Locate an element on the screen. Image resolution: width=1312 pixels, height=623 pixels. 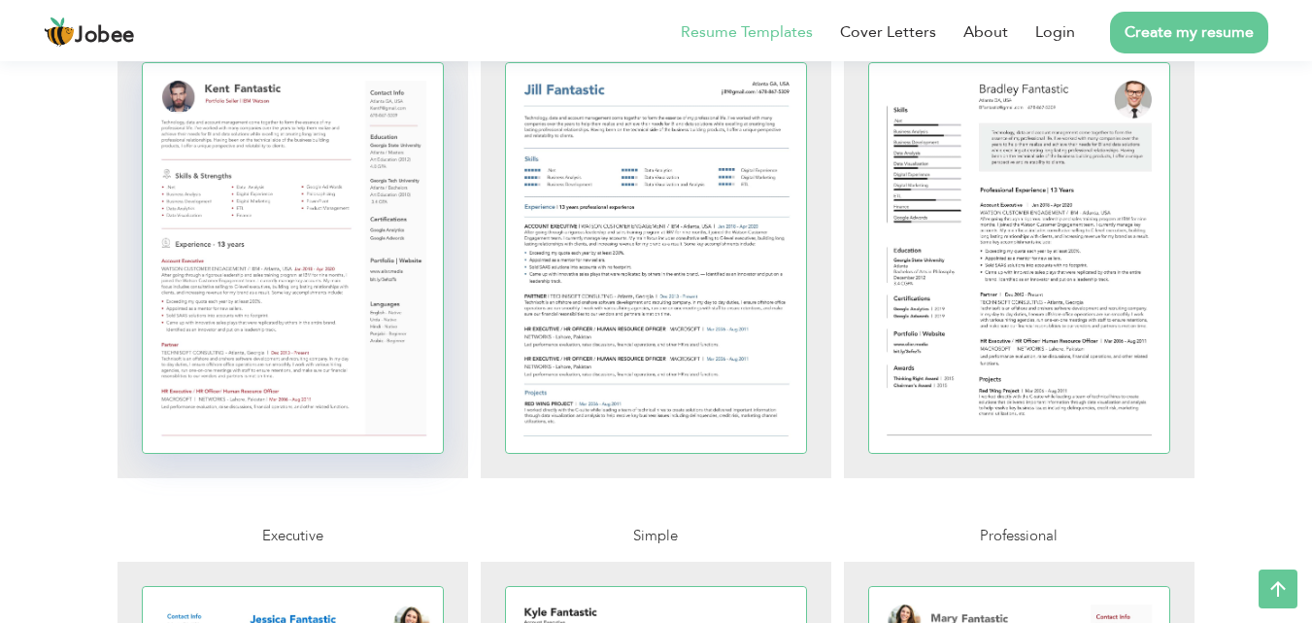
a: Modern is located at coordinates (657, 247).